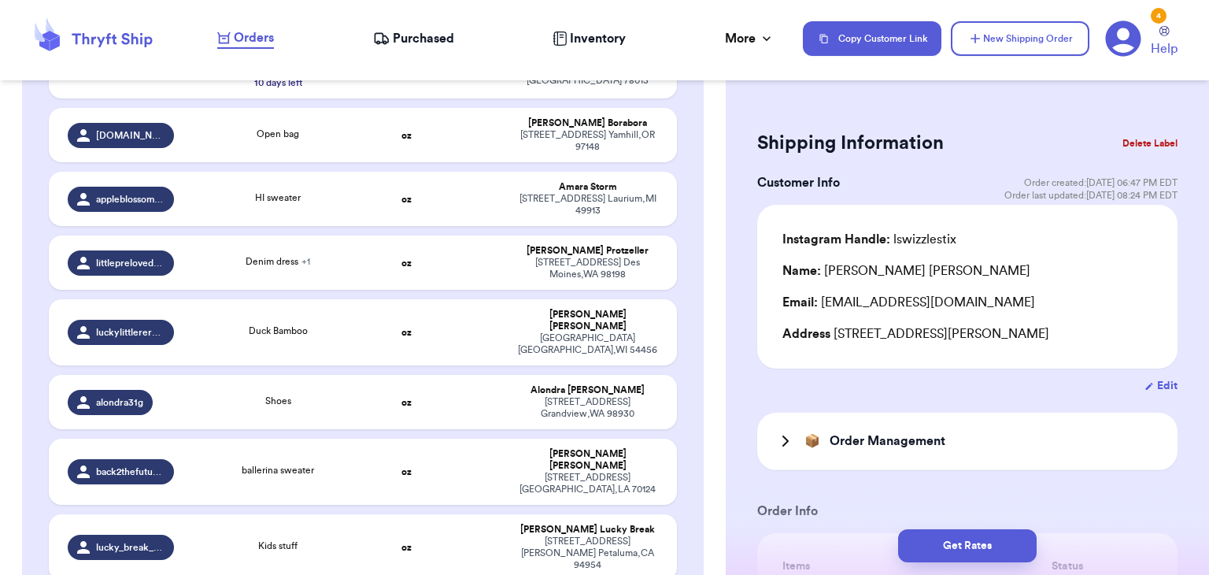 Image resolution: width=1209 pixels, height=575 pixels. What do you see at coordinates (254, 38) in the screenshot?
I see `span: Orders` at bounding box center [254, 38].